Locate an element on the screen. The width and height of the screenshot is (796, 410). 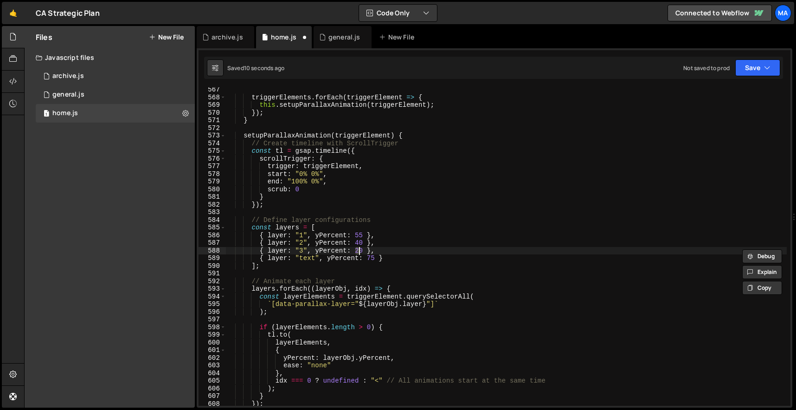
div: 585 is located at coordinates (212, 227).